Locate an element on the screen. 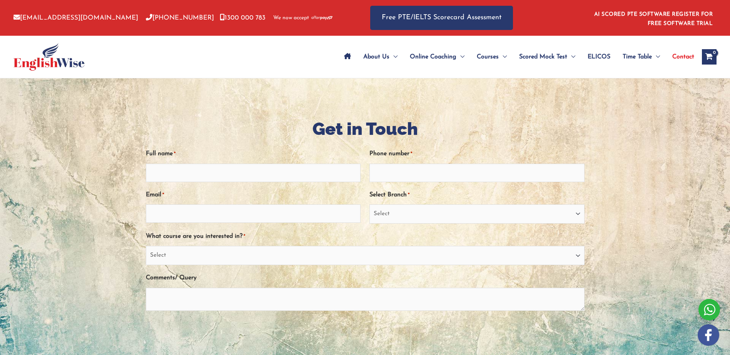  label: Full name is located at coordinates (160, 154).